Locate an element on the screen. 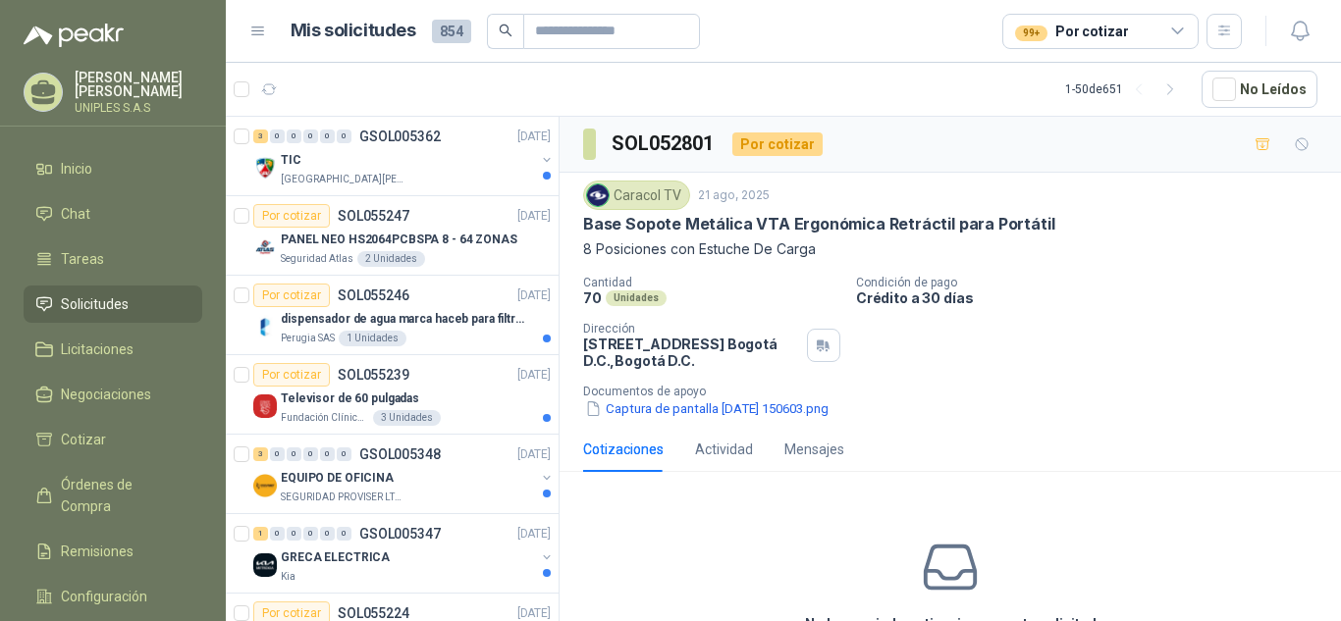  div: 99+ is located at coordinates (1031, 33).